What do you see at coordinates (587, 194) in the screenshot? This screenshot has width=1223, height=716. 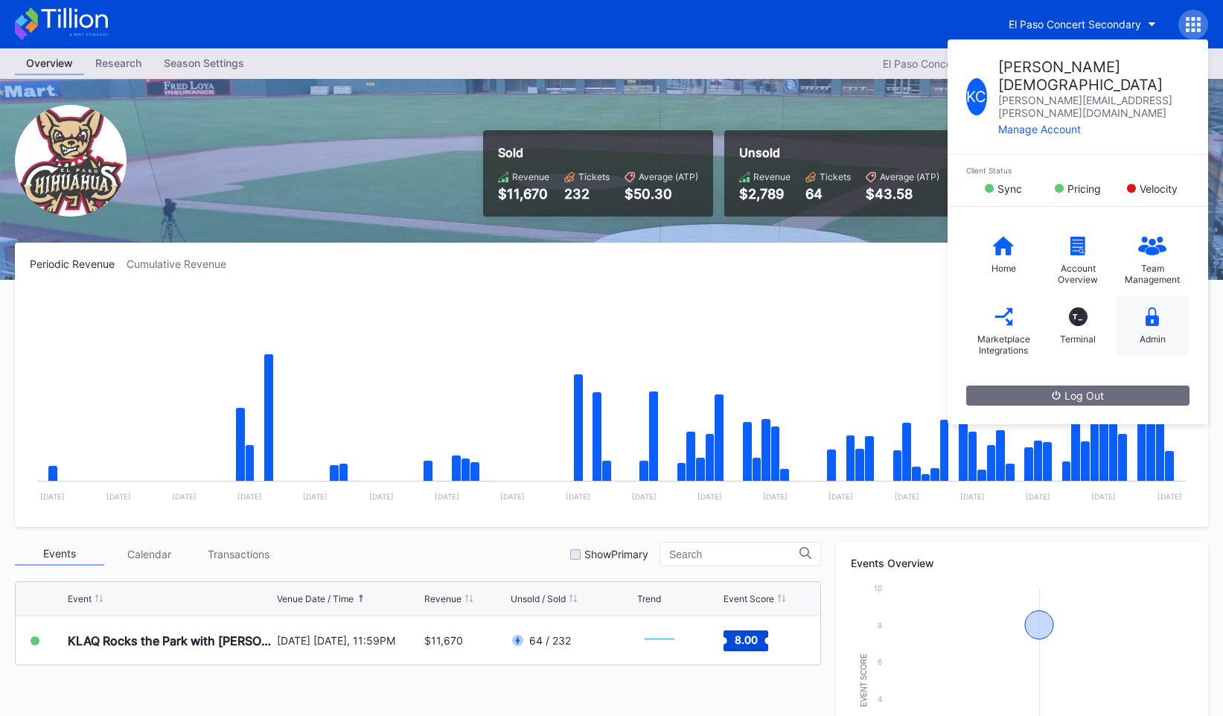 I see `div: 232` at bounding box center [587, 194].